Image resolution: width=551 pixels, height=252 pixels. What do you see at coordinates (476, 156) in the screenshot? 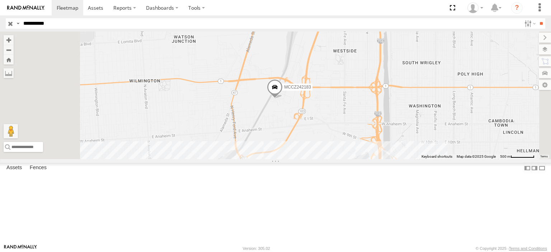
I see `span: Map data ©2025 Google` at bounding box center [476, 156].